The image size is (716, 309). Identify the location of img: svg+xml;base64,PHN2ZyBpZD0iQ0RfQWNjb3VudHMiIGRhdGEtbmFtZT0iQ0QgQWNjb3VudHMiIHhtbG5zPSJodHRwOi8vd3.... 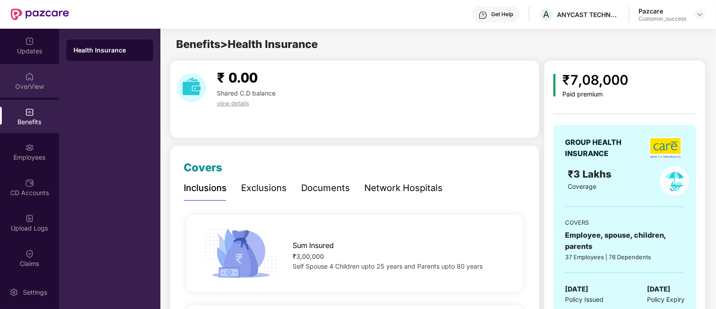
(30, 183).